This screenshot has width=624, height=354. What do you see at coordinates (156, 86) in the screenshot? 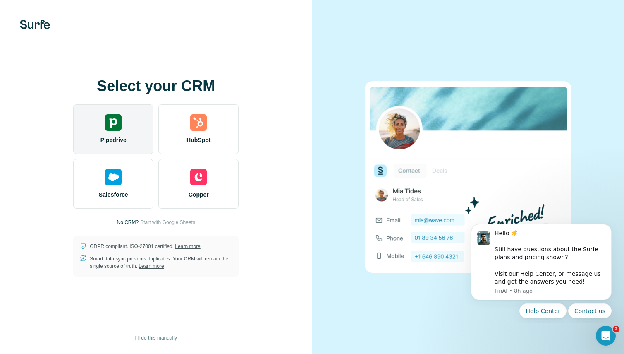
I see `h1: Select your CRM` at bounding box center [156, 86].